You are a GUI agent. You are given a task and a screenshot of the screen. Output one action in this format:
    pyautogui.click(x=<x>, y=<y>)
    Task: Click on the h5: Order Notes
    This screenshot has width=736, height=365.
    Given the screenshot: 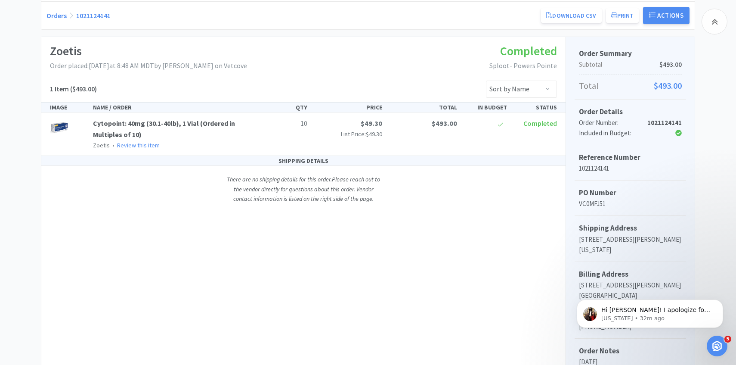 What is the action you would take?
    pyautogui.click(x=630, y=350)
    